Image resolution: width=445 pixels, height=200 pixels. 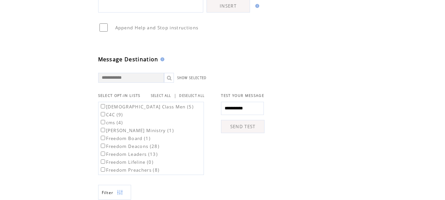 What do you see at coordinates (192, 96) in the screenshot?
I see `a: DESELECT ALL` at bounding box center [192, 96].